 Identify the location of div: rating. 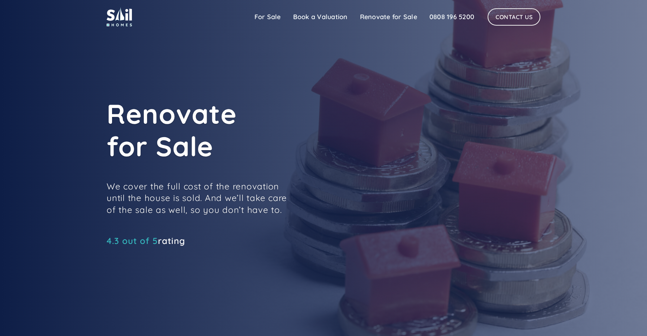
(146, 241).